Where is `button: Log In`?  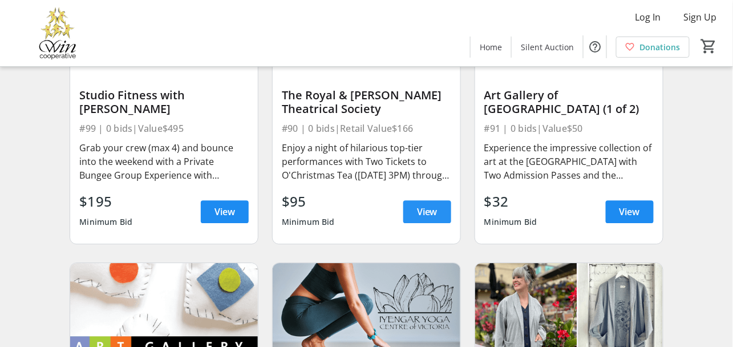 button: Log In is located at coordinates (648, 17).